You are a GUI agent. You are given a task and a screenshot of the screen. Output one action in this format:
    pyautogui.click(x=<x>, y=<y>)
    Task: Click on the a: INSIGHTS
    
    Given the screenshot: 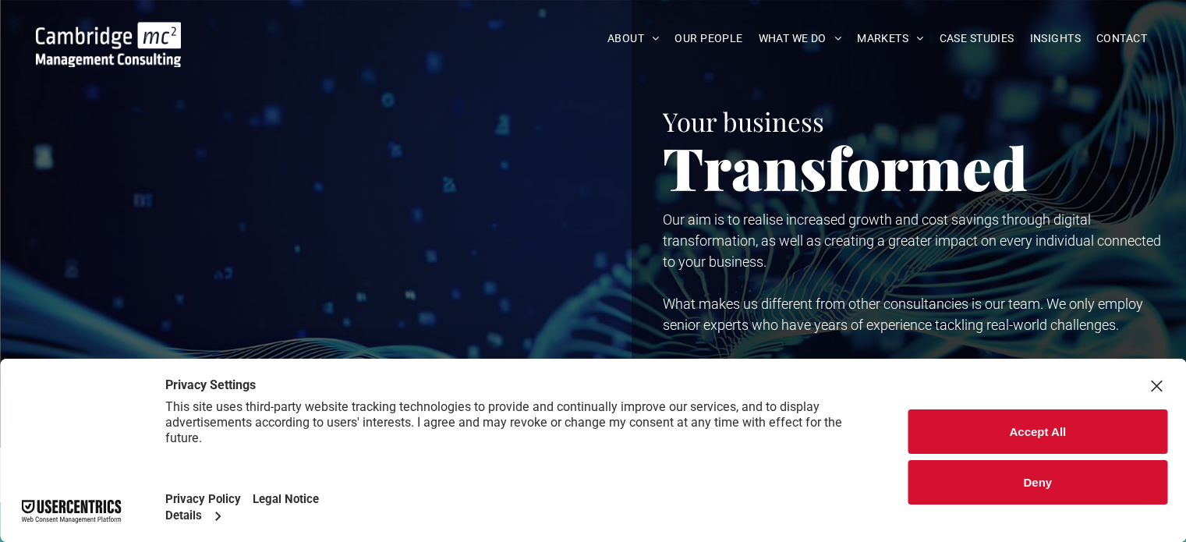 What is the action you would take?
    pyautogui.click(x=1055, y=38)
    